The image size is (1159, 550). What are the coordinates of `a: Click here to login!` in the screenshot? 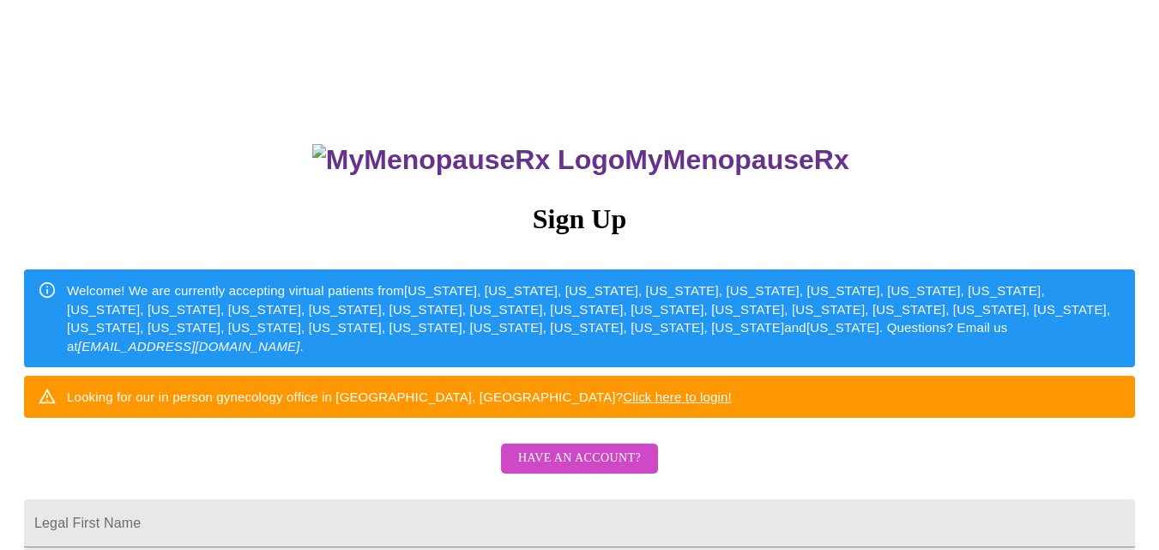 It's located at (677, 396).